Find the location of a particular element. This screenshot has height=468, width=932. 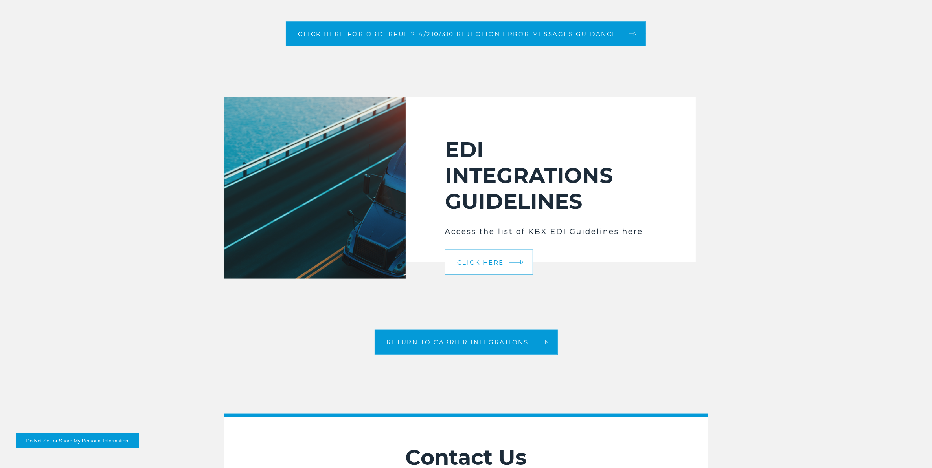

a: Click Here arrow arrow is located at coordinates (489, 263).